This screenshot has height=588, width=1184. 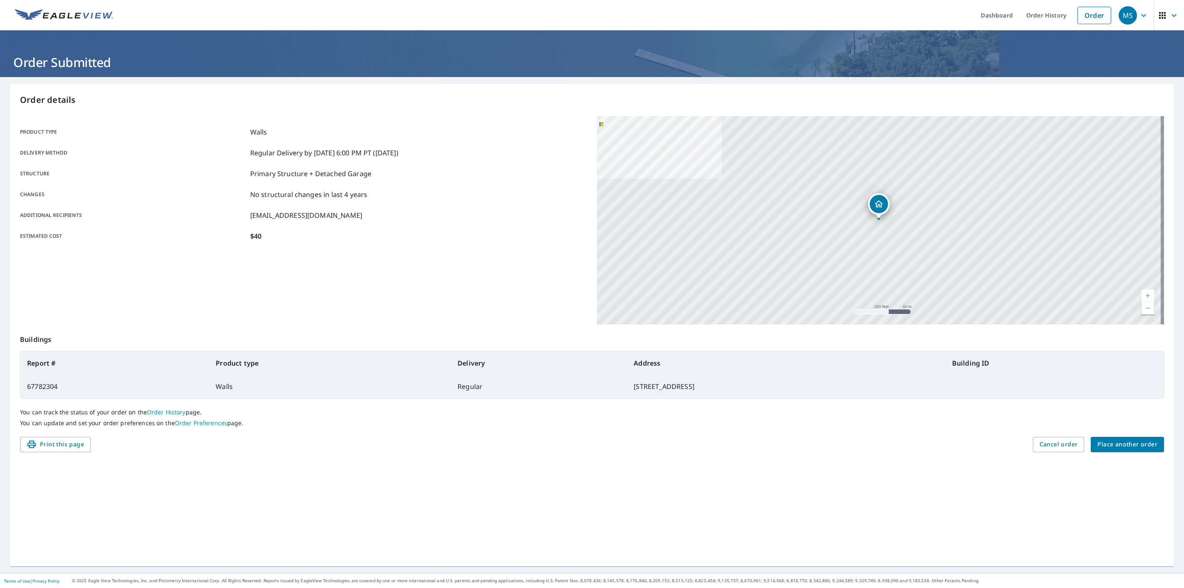 What do you see at coordinates (133, 215) in the screenshot?
I see `p: Additional recipients` at bounding box center [133, 215].